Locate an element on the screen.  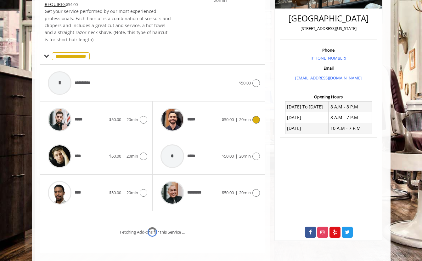
td: 8 A.M - 7 P.M is located at coordinates (350, 117).